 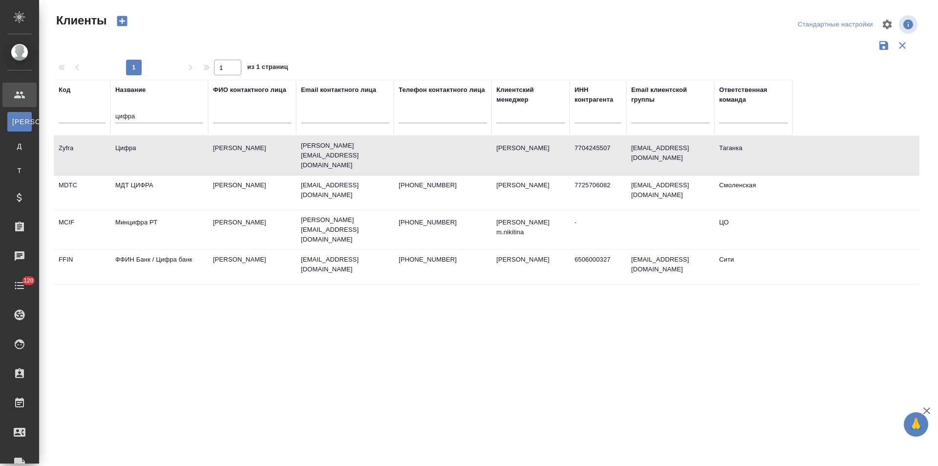 What do you see at coordinates (836, 24) in the screenshot?
I see `div: split button` at bounding box center [836, 24].